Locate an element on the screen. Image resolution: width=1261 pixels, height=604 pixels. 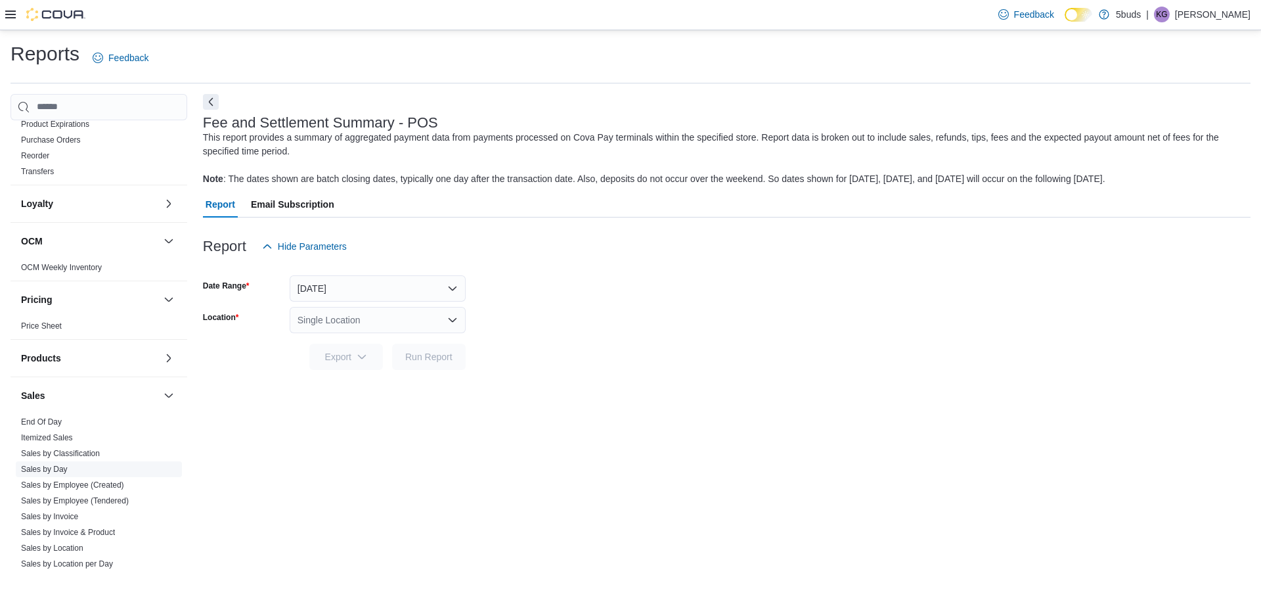
h3: Sales is located at coordinates (33, 395).